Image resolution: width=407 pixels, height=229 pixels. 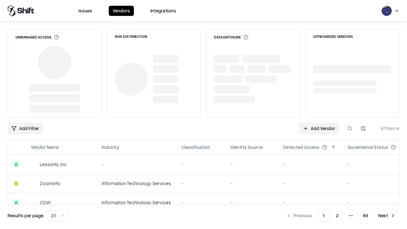 What do you see at coordinates (37, 37) in the screenshot?
I see `div: Unmanaged Access` at bounding box center [37, 37].